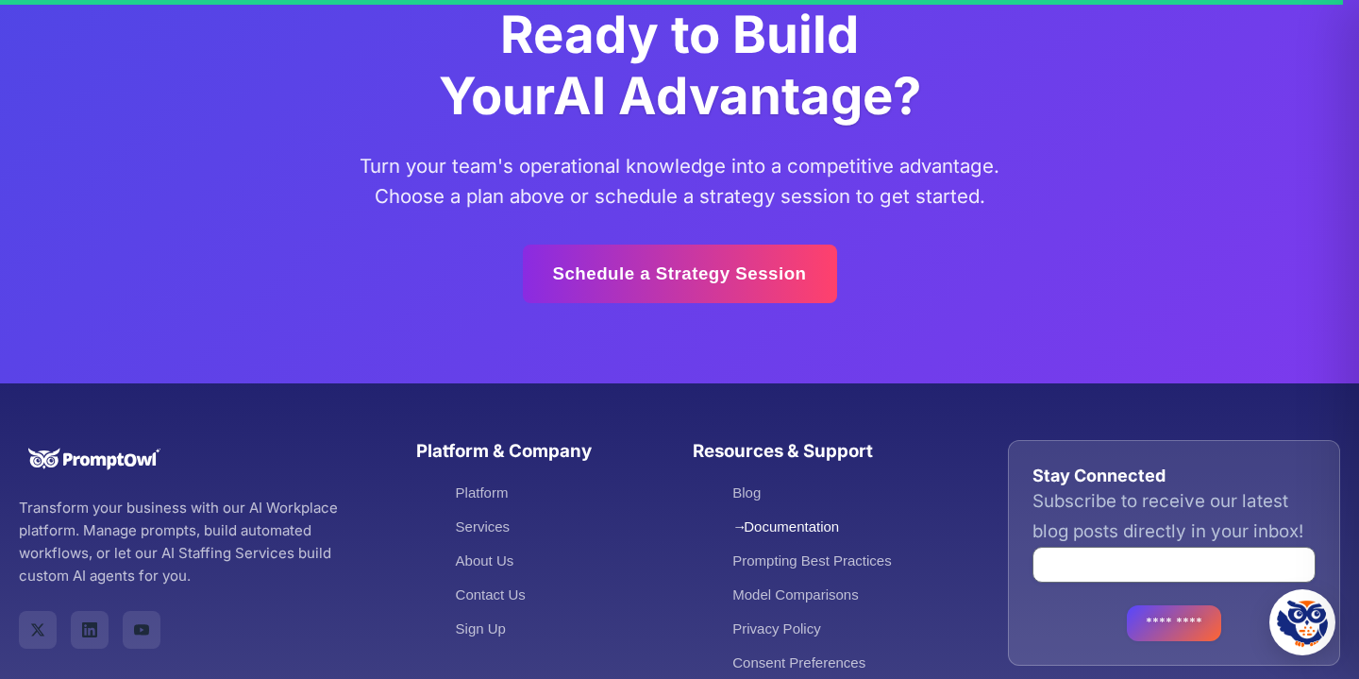 The image size is (1359, 679). What do you see at coordinates (776, 628) in the screenshot?
I see `a: Privacy Policy` at bounding box center [776, 628].